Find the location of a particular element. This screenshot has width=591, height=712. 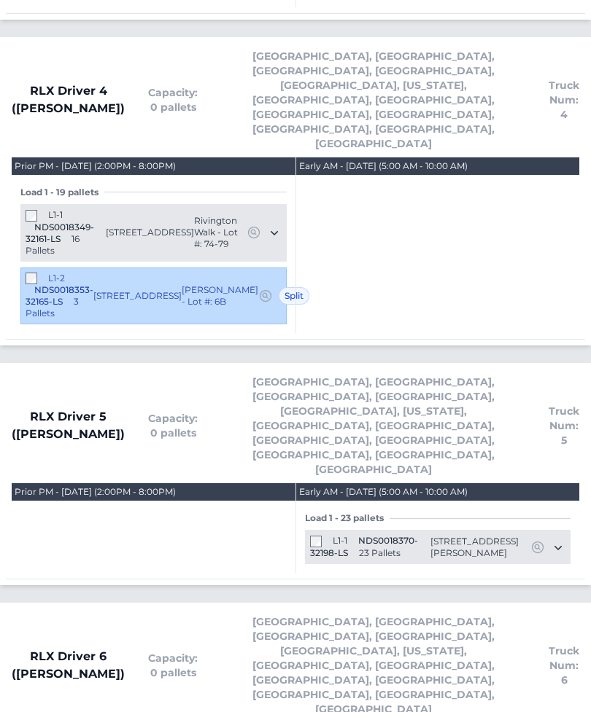

span: 3 Pallets is located at coordinates (52, 307).